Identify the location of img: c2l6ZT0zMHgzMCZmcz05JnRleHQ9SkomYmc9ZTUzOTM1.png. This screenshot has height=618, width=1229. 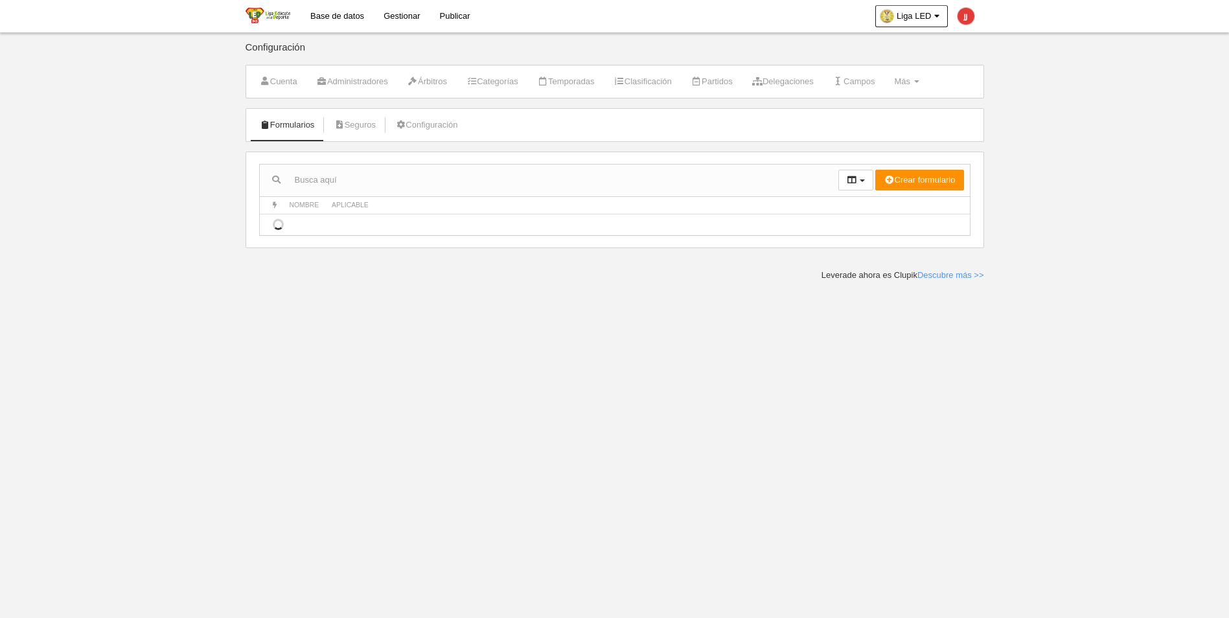
(966, 16).